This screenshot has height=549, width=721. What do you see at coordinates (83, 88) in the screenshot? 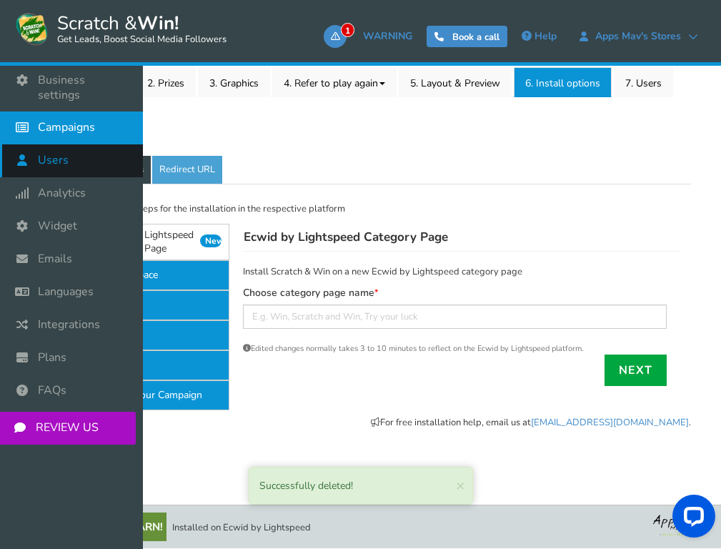
I see `span: Business settings` at bounding box center [83, 88].